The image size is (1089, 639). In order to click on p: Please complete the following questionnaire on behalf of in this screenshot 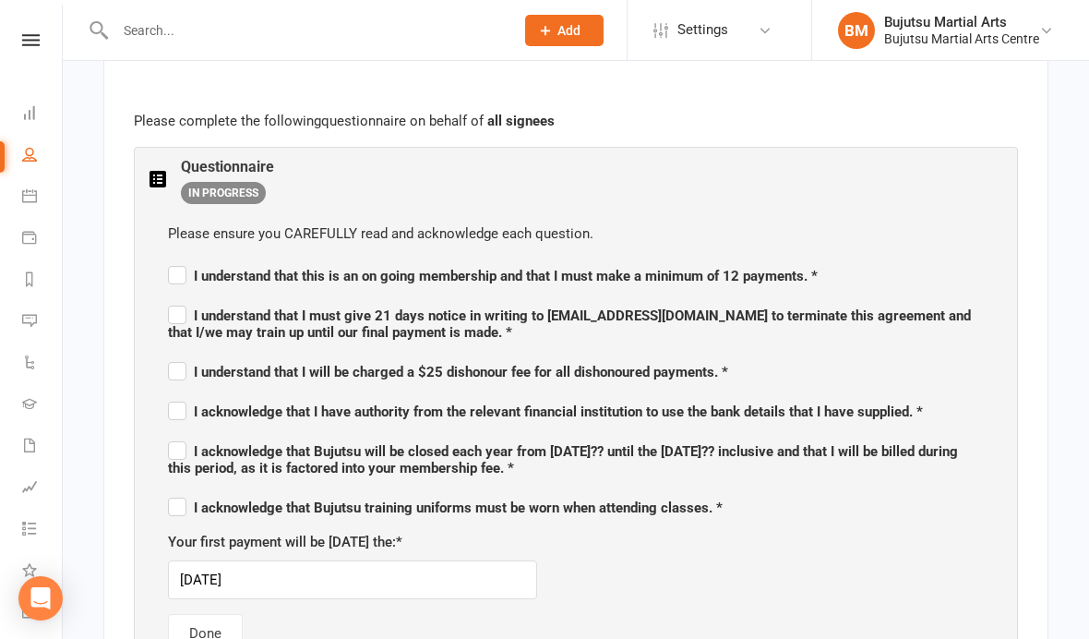, I will do `click(576, 121)`.